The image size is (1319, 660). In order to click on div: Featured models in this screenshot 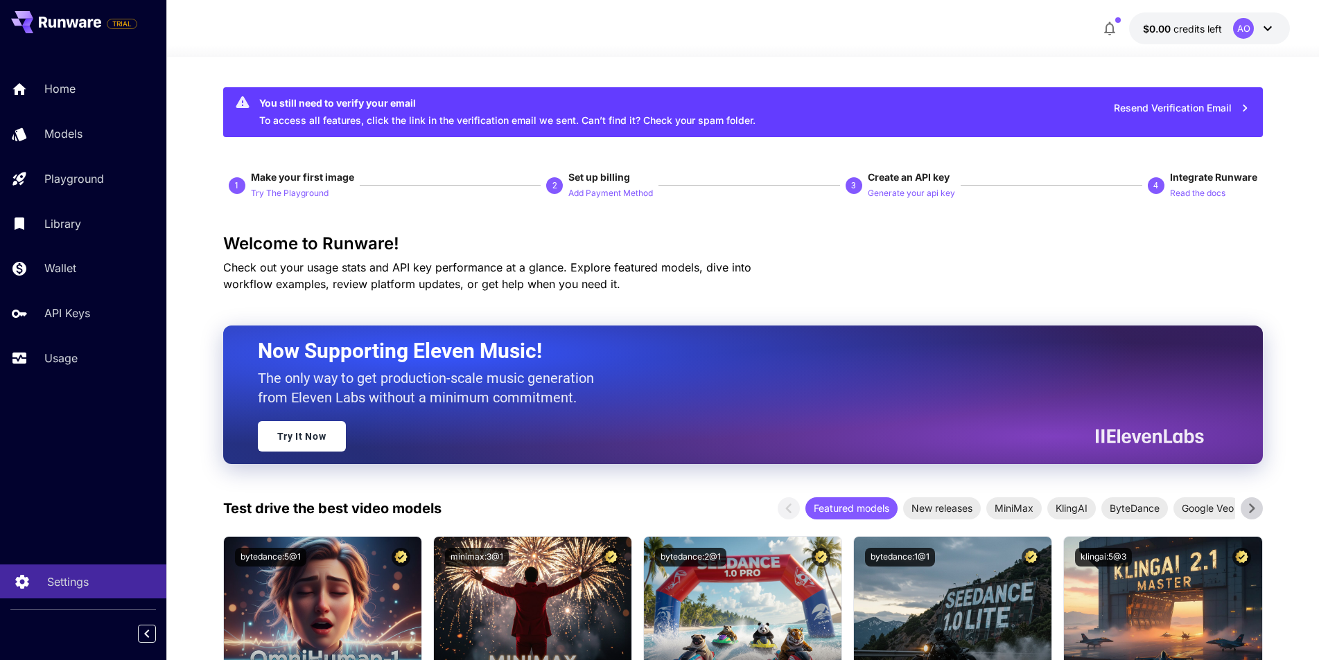, I will do `click(851, 509)`.